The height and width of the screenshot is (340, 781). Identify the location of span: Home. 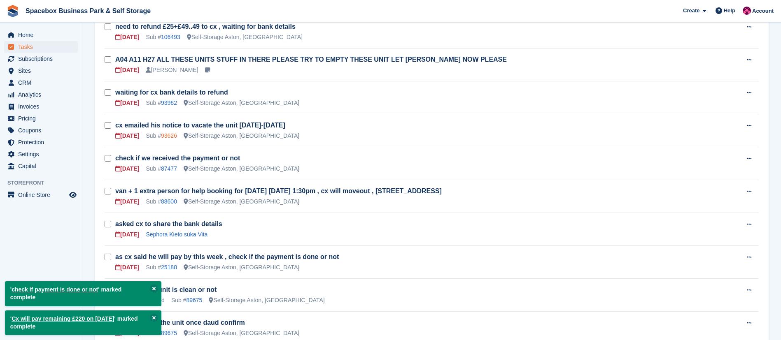
(43, 35).